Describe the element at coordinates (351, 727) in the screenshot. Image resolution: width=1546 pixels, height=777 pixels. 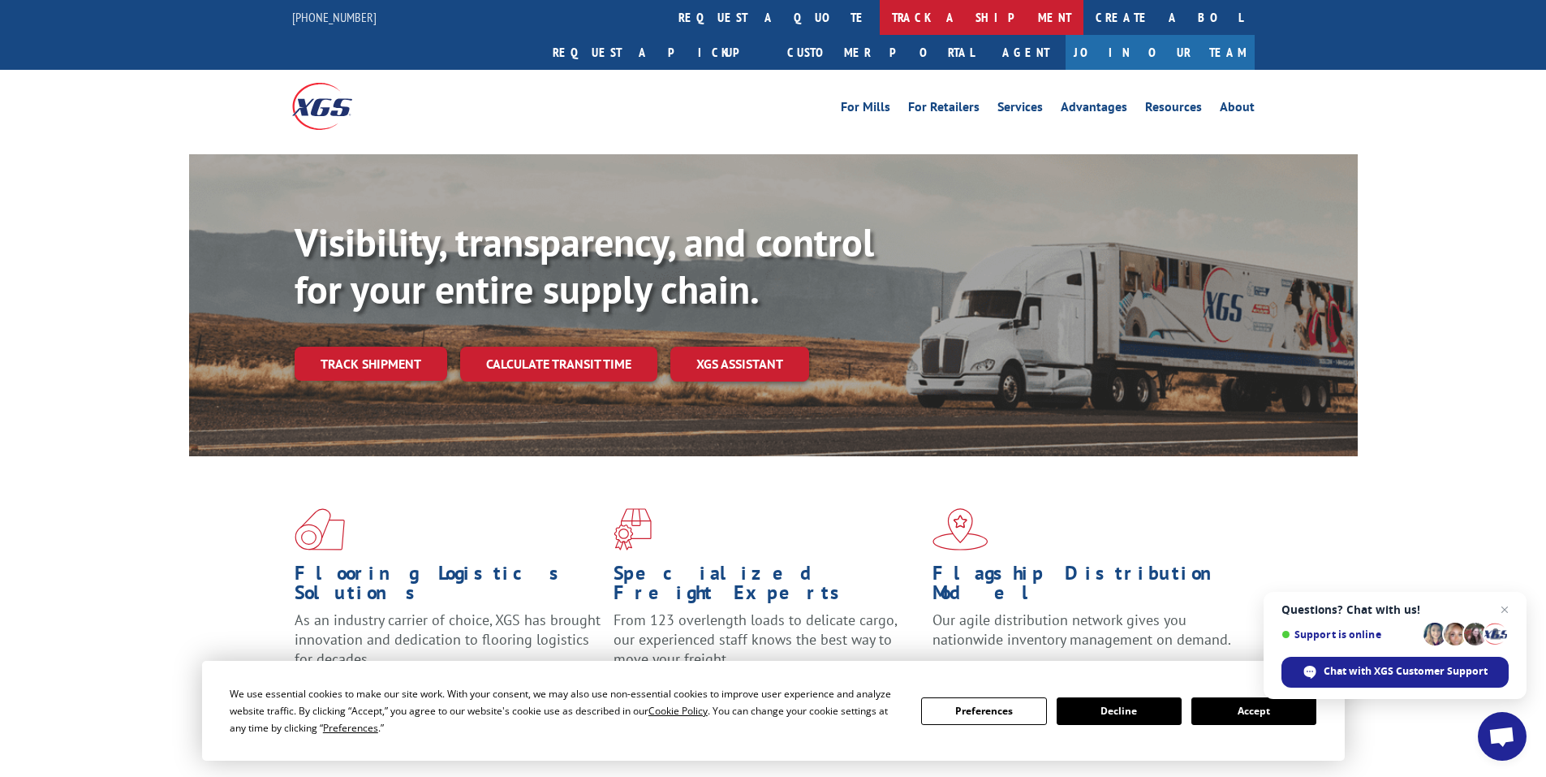
I see `span: Preferences` at that location.